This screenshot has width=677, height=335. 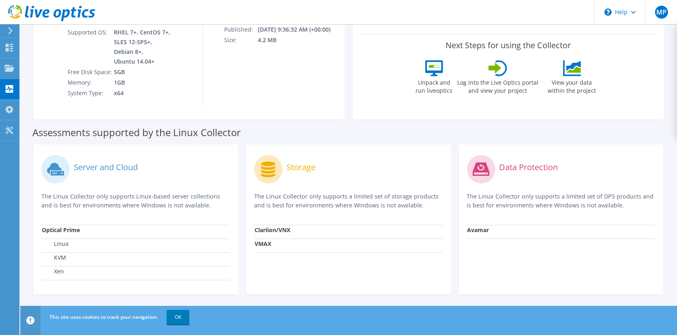 I want to click on td: RHEL 7+, CentOS 7+, SLES 12-SP5+, Debian 8+, Ubuntu 14.04+, so click(x=143, y=47).